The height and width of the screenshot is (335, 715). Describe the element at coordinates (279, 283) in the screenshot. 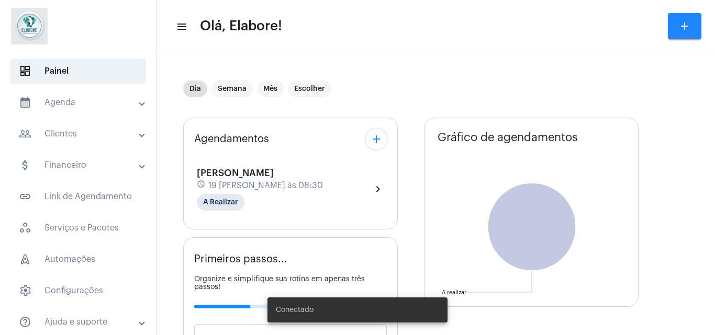

I see `span: Organize e simplifique sua rotina em apenas três passos!` at that location.